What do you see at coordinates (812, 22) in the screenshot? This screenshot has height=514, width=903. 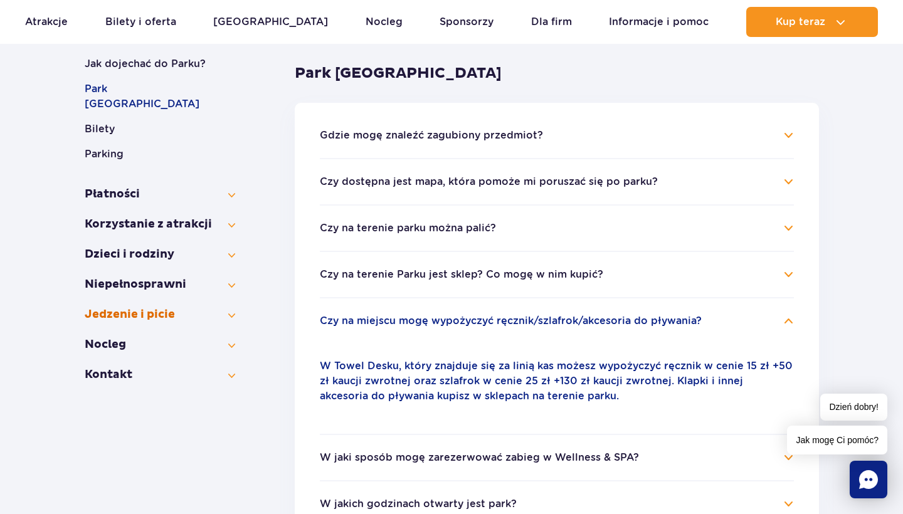 I see `button: Kup teraz` at bounding box center [812, 22].